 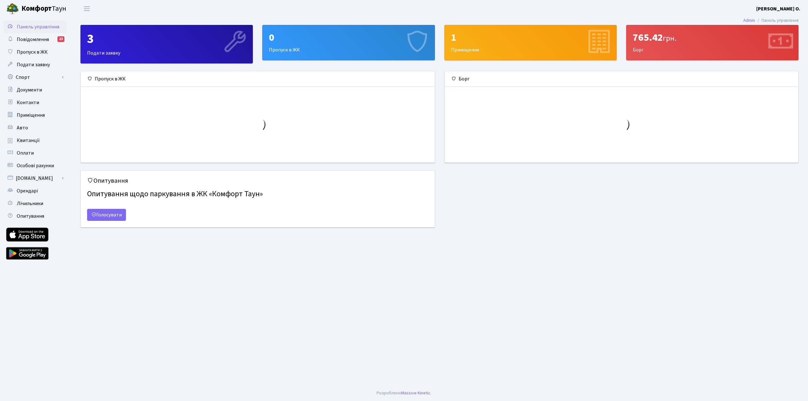 I want to click on span: Авто, so click(x=22, y=128).